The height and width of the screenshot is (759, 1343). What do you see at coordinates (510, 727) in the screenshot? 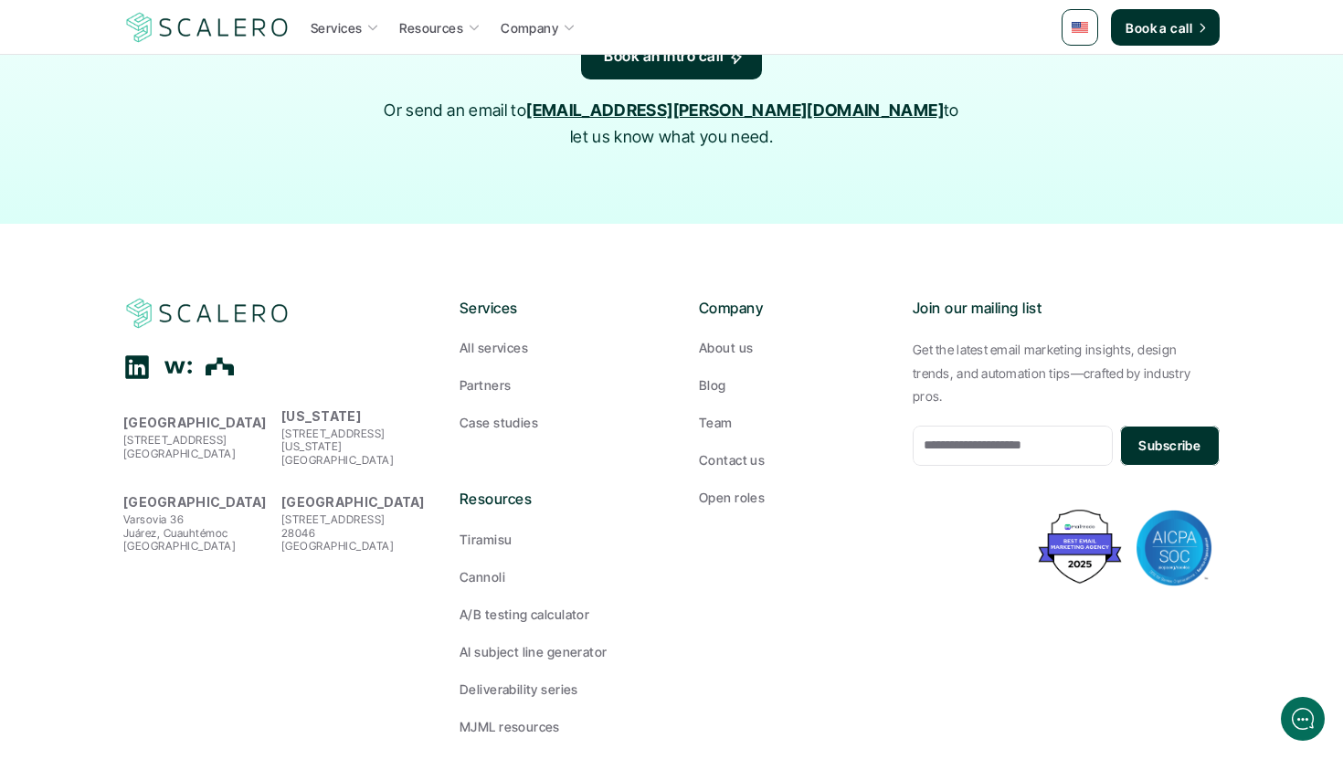
I see `p: MJML resources` at bounding box center [510, 727].